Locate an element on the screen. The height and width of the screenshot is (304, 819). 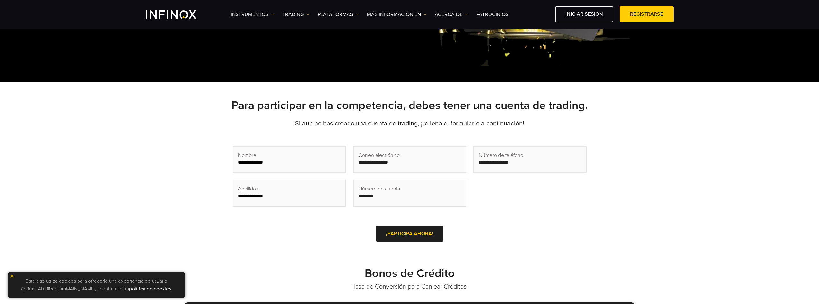
p: Este sitio utiliza cookies para ofrecerle una experiencia de usuario óptima. Al utilizar [DOMAIN_... is located at coordinates (97, 285).